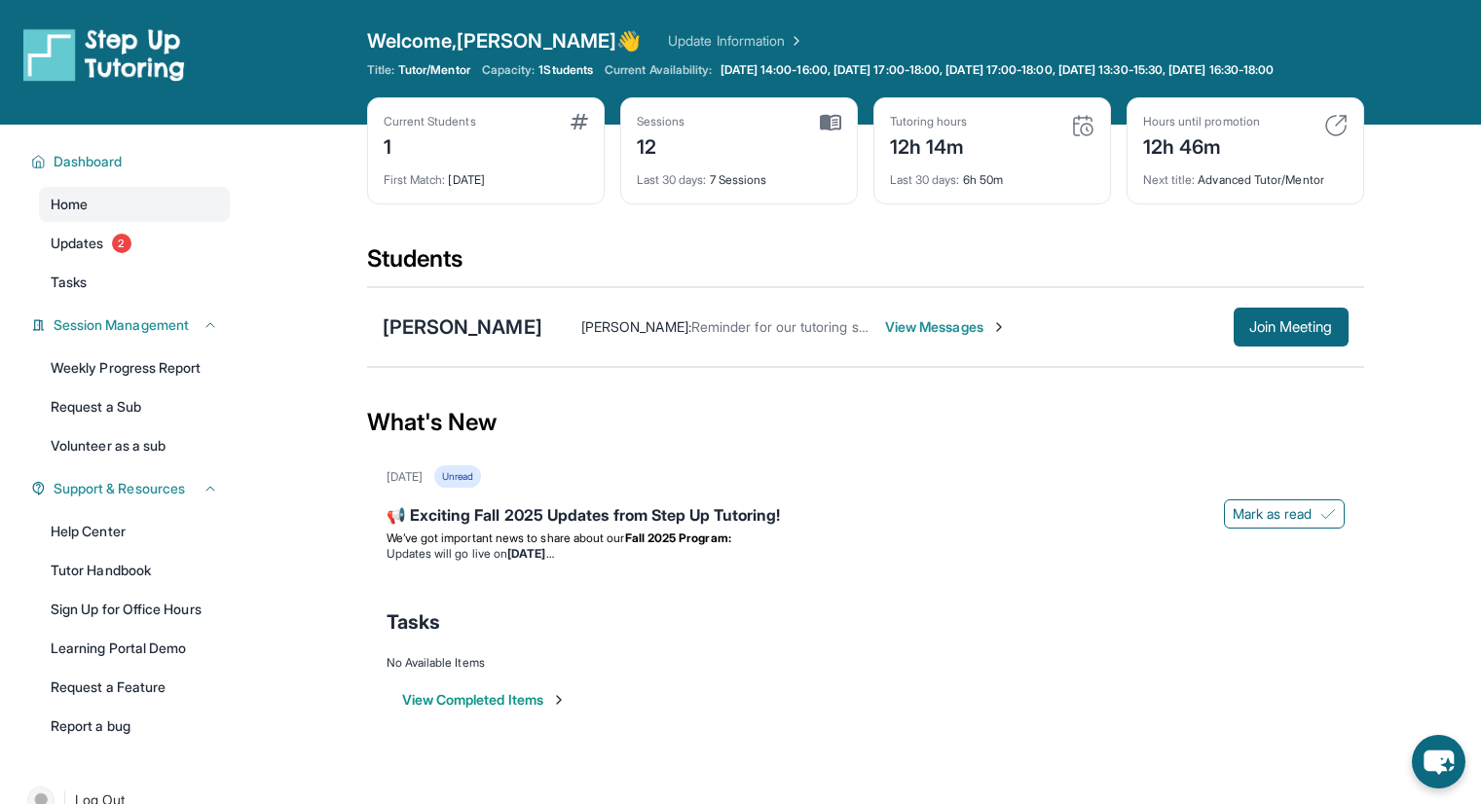 This screenshot has height=804, width=1481. What do you see at coordinates (1202, 145) in the screenshot?
I see `div: 12h 46m` at bounding box center [1202, 145].